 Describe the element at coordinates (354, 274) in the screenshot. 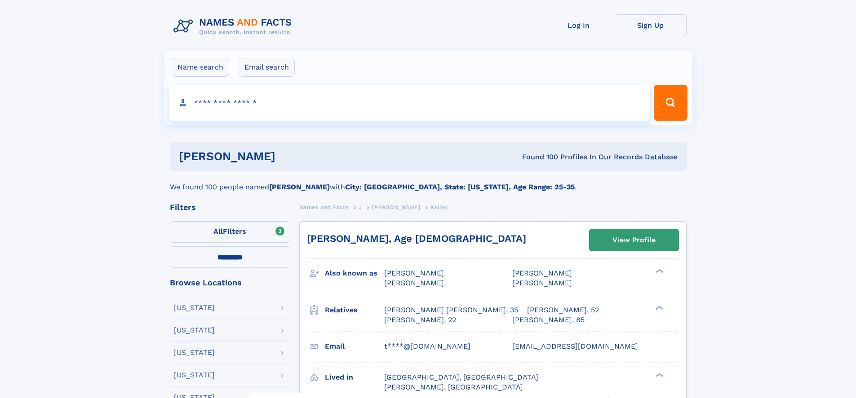

I see `h3: Also known as` at that location.